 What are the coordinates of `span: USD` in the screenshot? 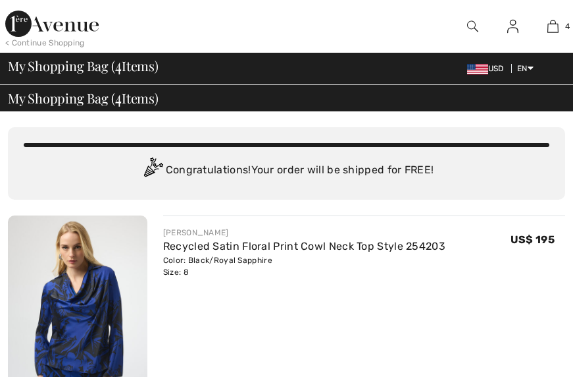 It's located at (488, 68).